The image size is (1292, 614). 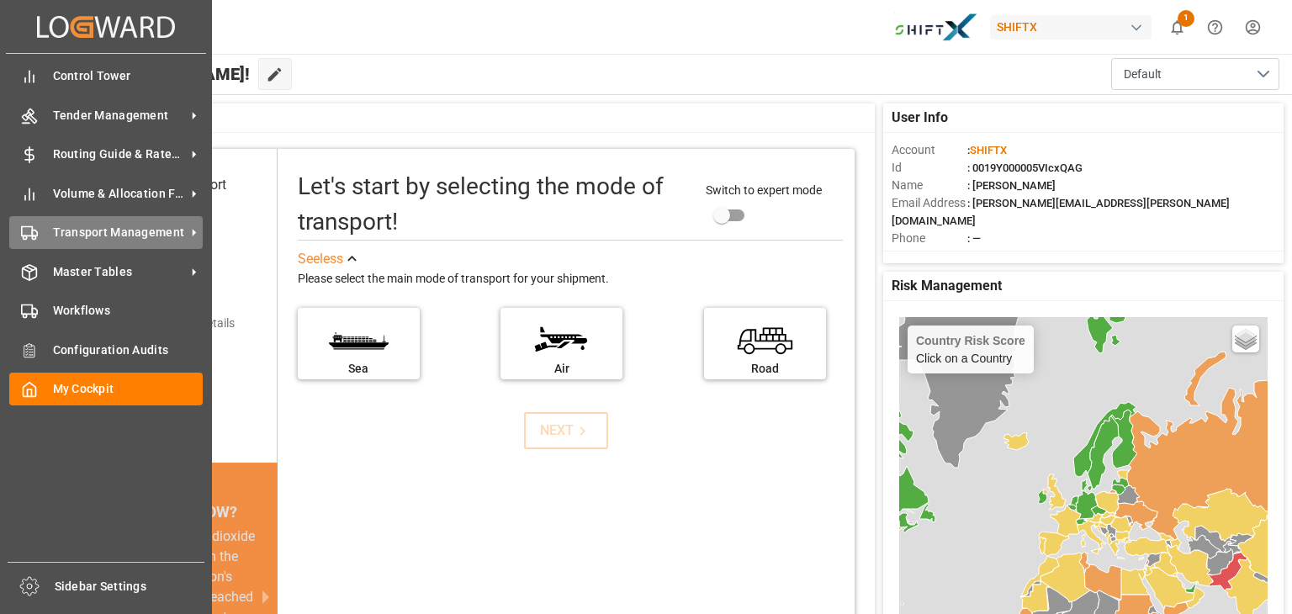 What do you see at coordinates (930, 185) in the screenshot?
I see `span: Name` at bounding box center [930, 185].